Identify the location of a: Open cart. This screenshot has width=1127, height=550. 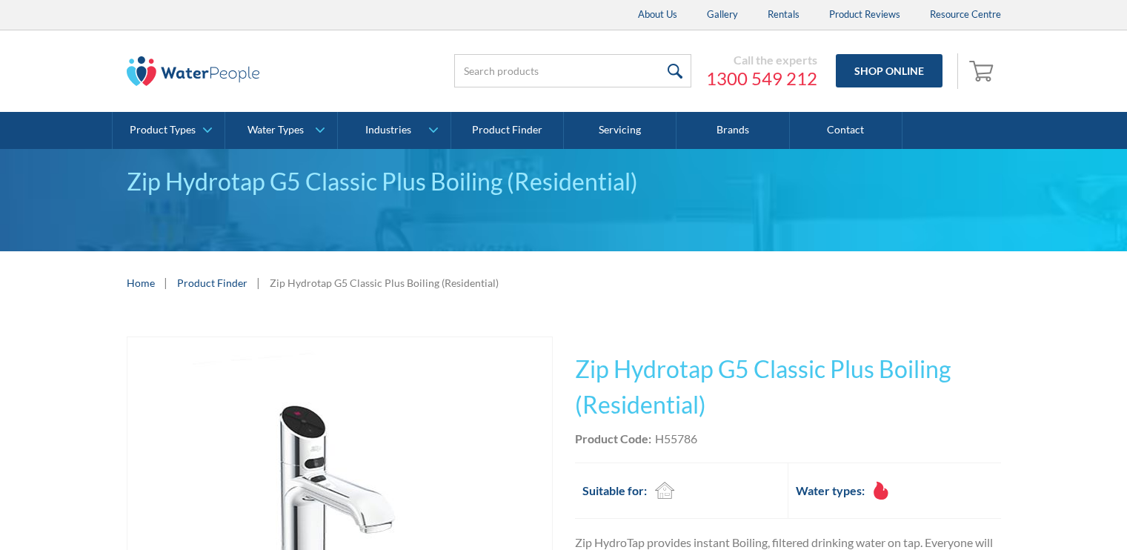
(983, 71).